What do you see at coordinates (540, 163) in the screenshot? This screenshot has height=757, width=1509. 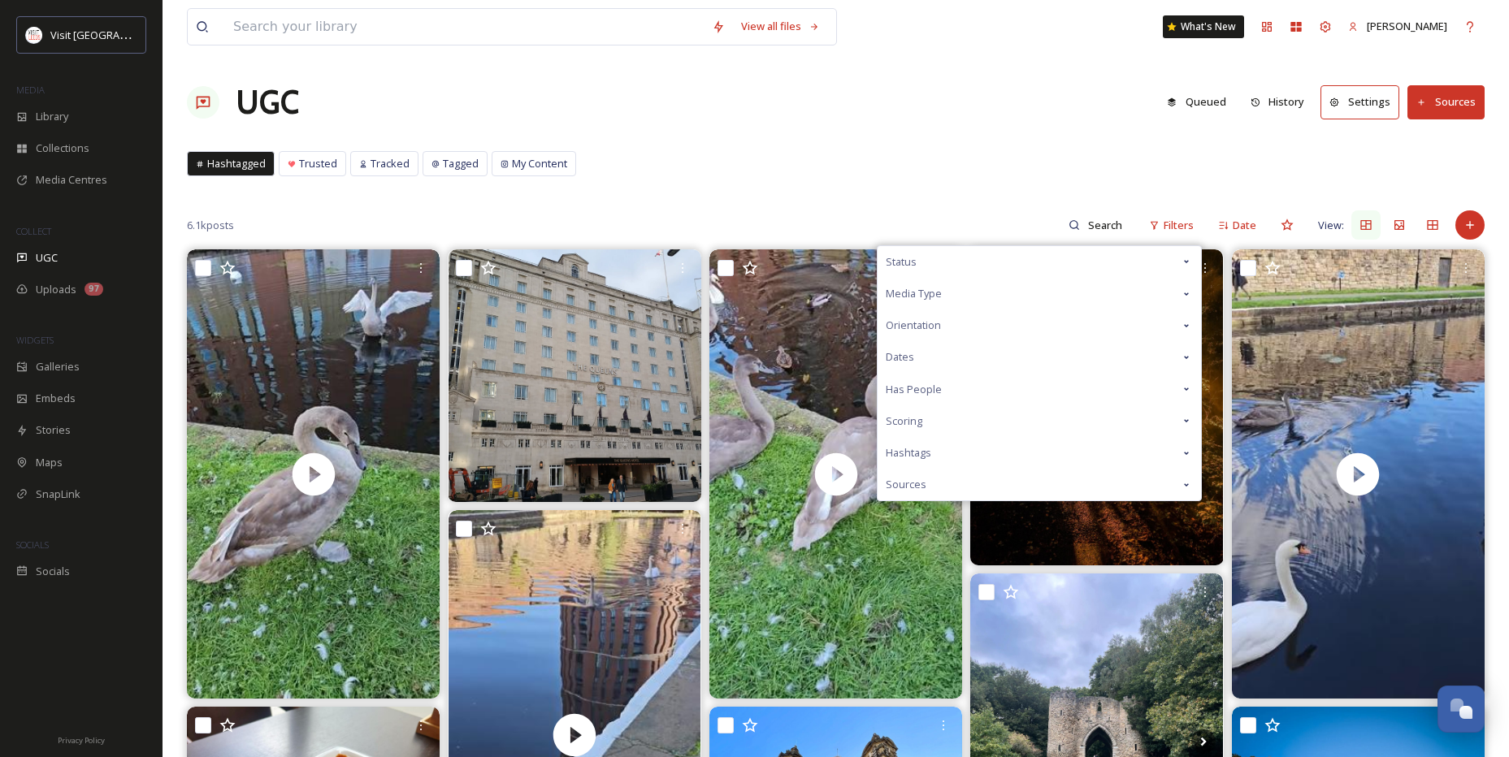 I see `span: My Content` at bounding box center [540, 163].